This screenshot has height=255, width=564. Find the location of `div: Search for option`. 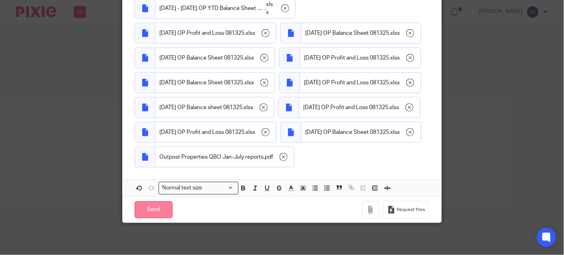

div: Search for option is located at coordinates (199, 188).